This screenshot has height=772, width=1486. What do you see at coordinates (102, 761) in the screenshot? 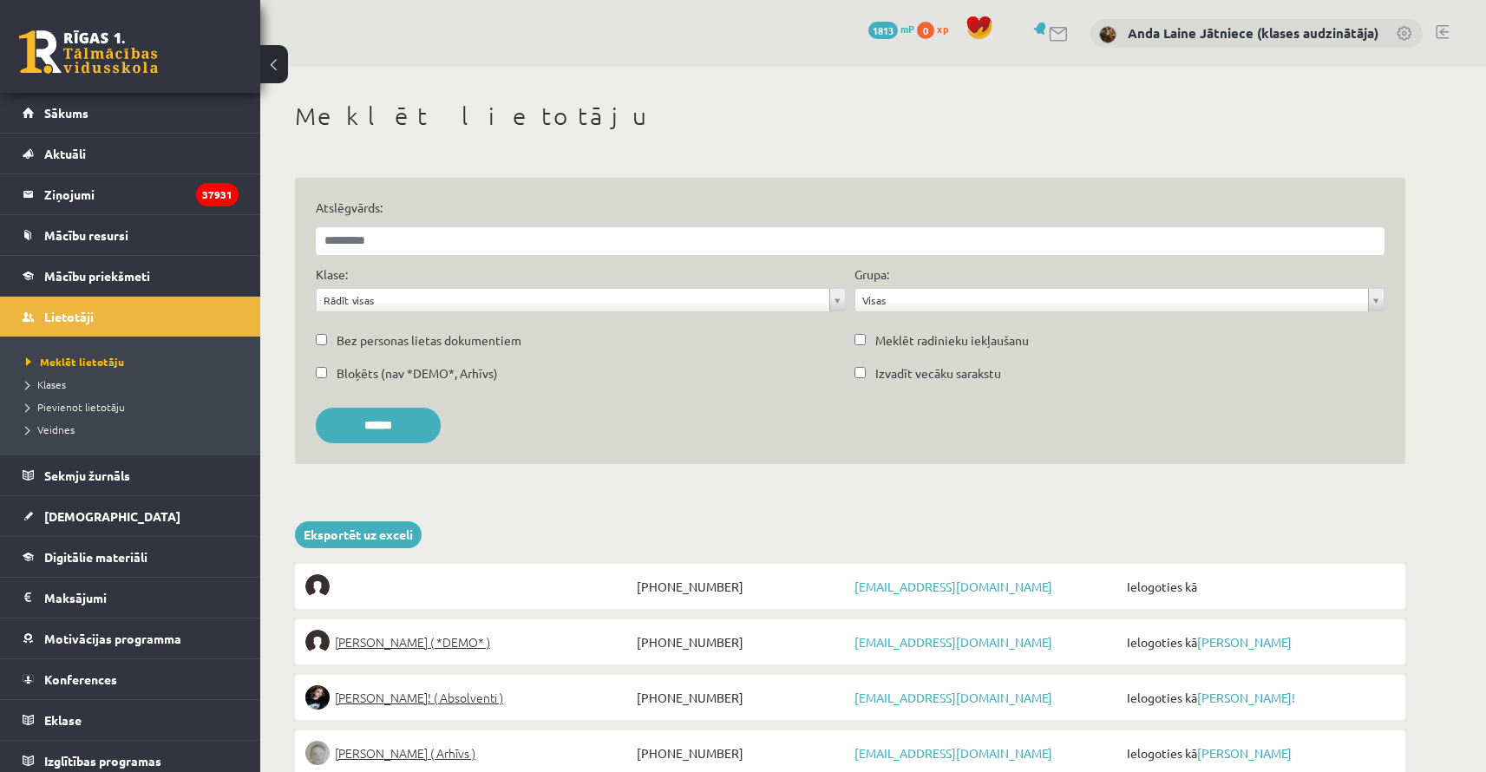
I see `span: Izglītības programas` at bounding box center [102, 761].